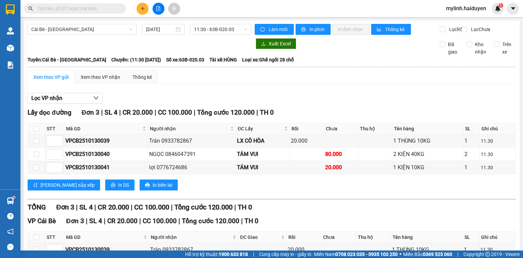 Image resolution: width=523 pixels, height=258 pixels. Describe the element at coordinates (263, 140) in the screenshot. I see `div: LX CÔ HÒA` at that location.